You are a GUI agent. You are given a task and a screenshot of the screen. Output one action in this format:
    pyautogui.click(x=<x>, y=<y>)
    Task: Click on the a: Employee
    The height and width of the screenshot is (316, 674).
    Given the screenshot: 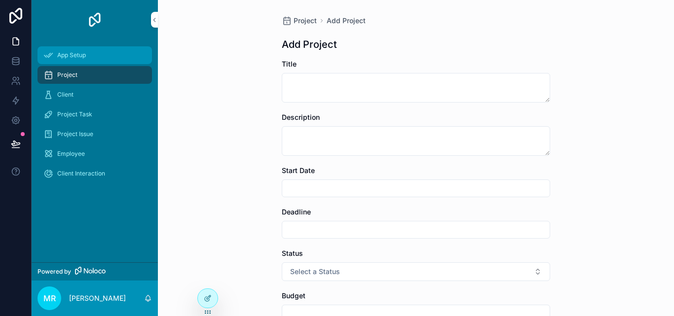 What is the action you would take?
    pyautogui.click(x=95, y=154)
    